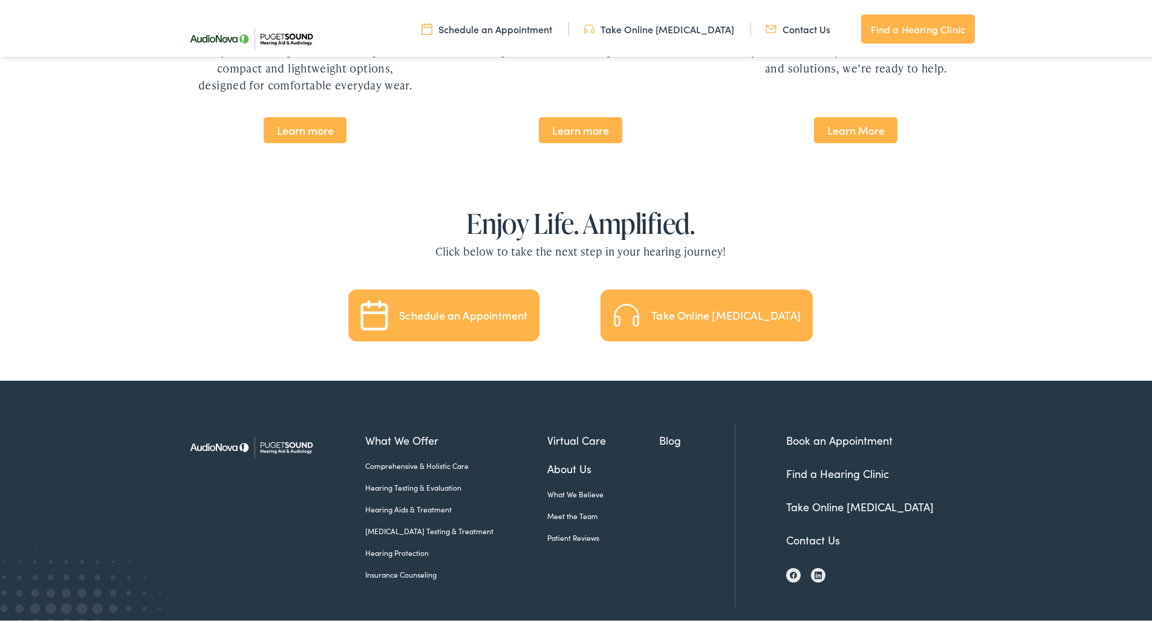 The image size is (1152, 623). Describe the element at coordinates (487, 27) in the screenshot. I see `a: Schedule an Appointment` at that location.